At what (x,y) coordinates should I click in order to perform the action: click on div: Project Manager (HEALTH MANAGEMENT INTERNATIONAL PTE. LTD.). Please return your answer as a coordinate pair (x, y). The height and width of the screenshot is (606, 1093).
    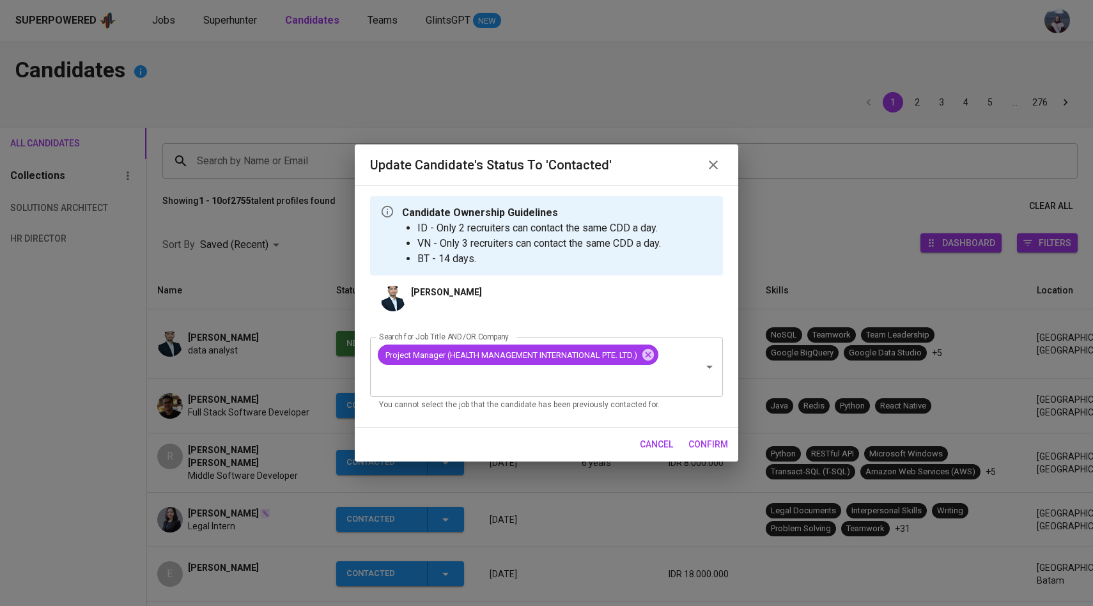
    Looking at the image, I should click on (518, 355).